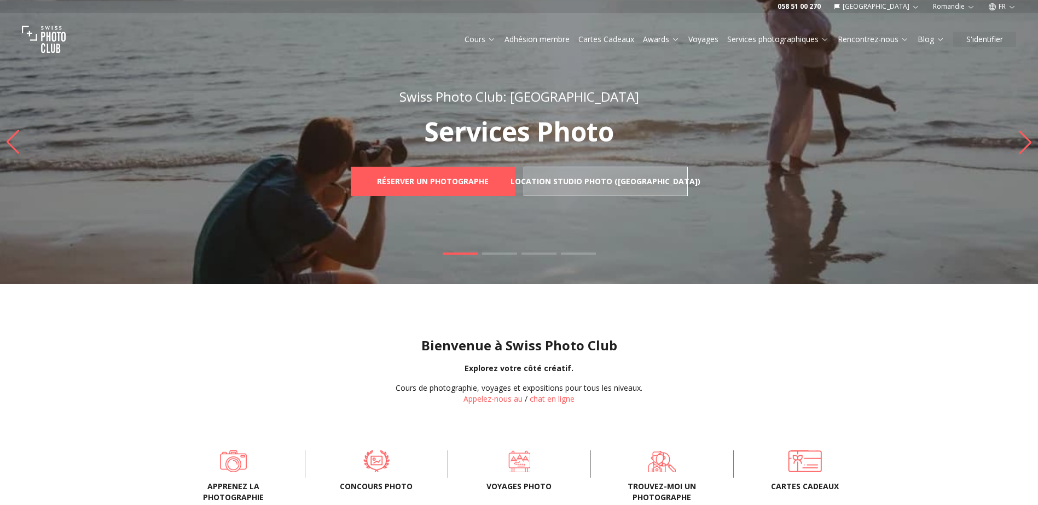 This screenshot has width=1038, height=505. Describe the element at coordinates (519, 388) in the screenshot. I see `div: Cours de photographie, voyages et expositions pour tous les niveaux.` at that location.